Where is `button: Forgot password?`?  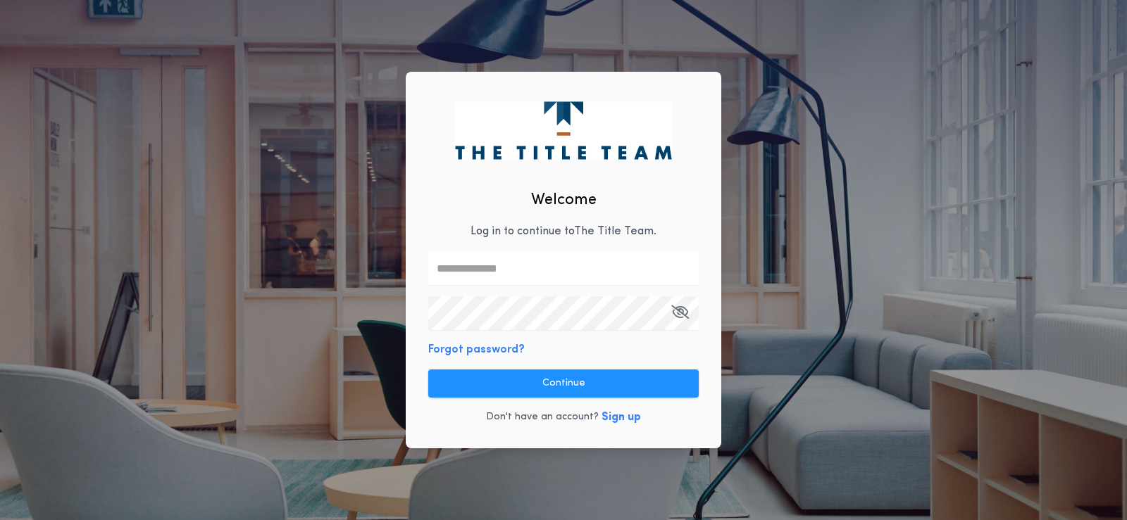 button: Forgot password? is located at coordinates (476, 350).